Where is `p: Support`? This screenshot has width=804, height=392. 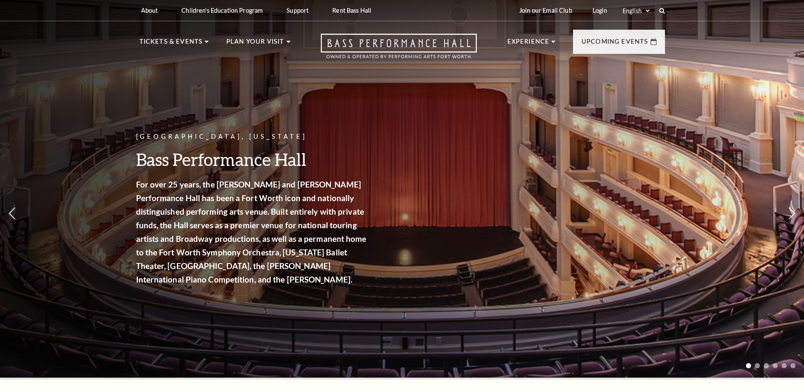
p: Support is located at coordinates (298, 10).